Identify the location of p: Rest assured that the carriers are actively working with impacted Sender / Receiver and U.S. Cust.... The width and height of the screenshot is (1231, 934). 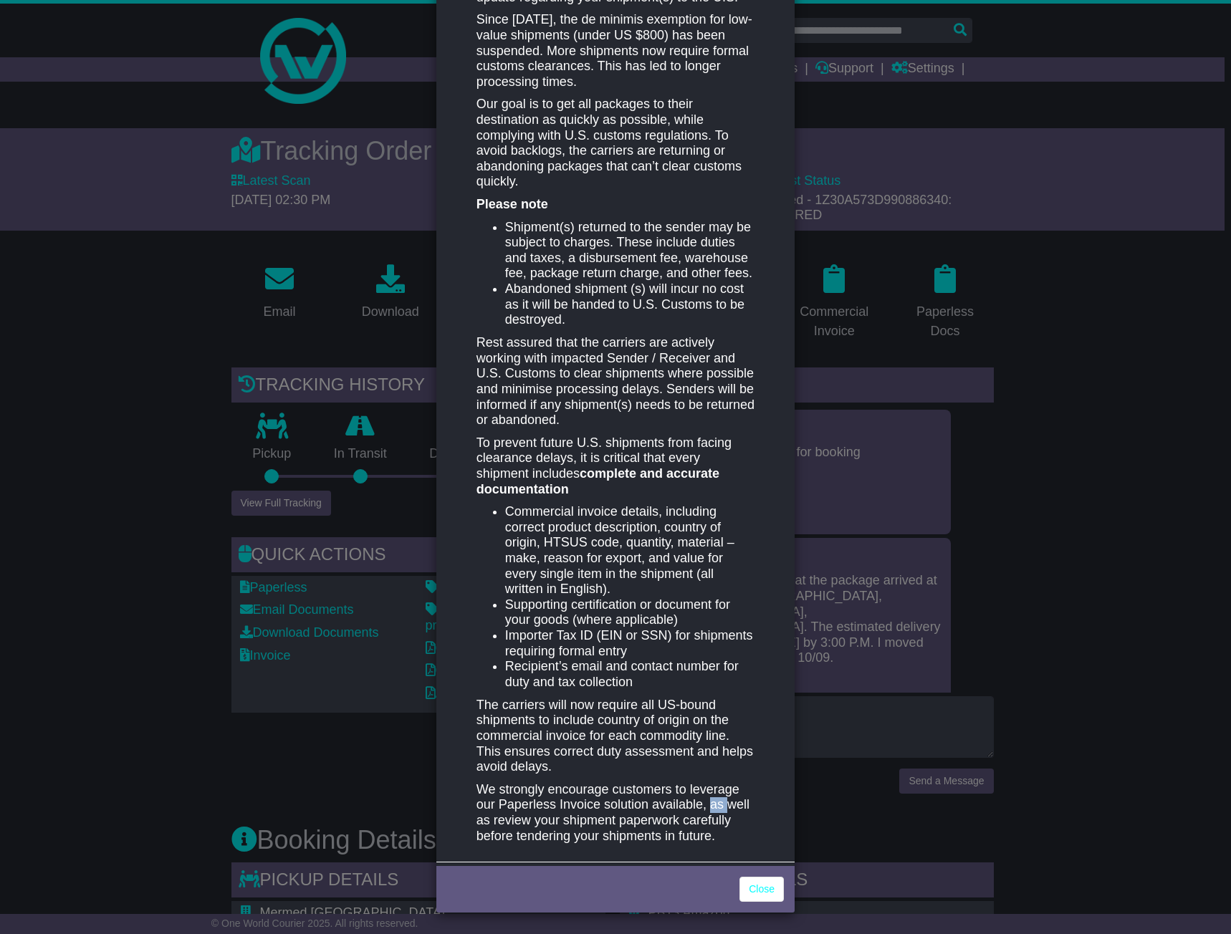
(615, 382).